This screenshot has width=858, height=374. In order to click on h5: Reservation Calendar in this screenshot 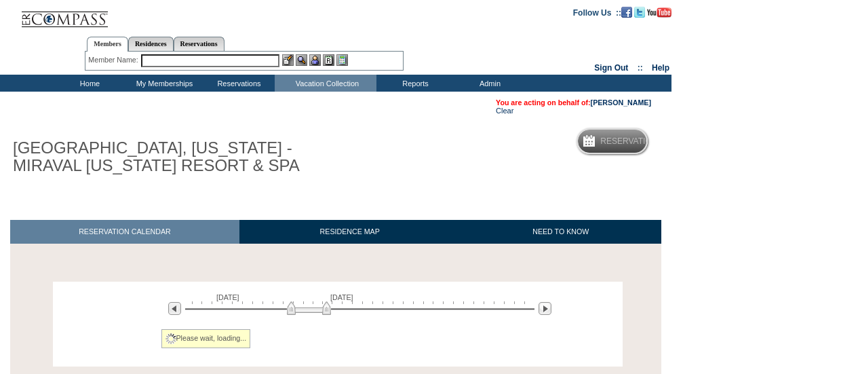, I will do `click(652, 141)`.